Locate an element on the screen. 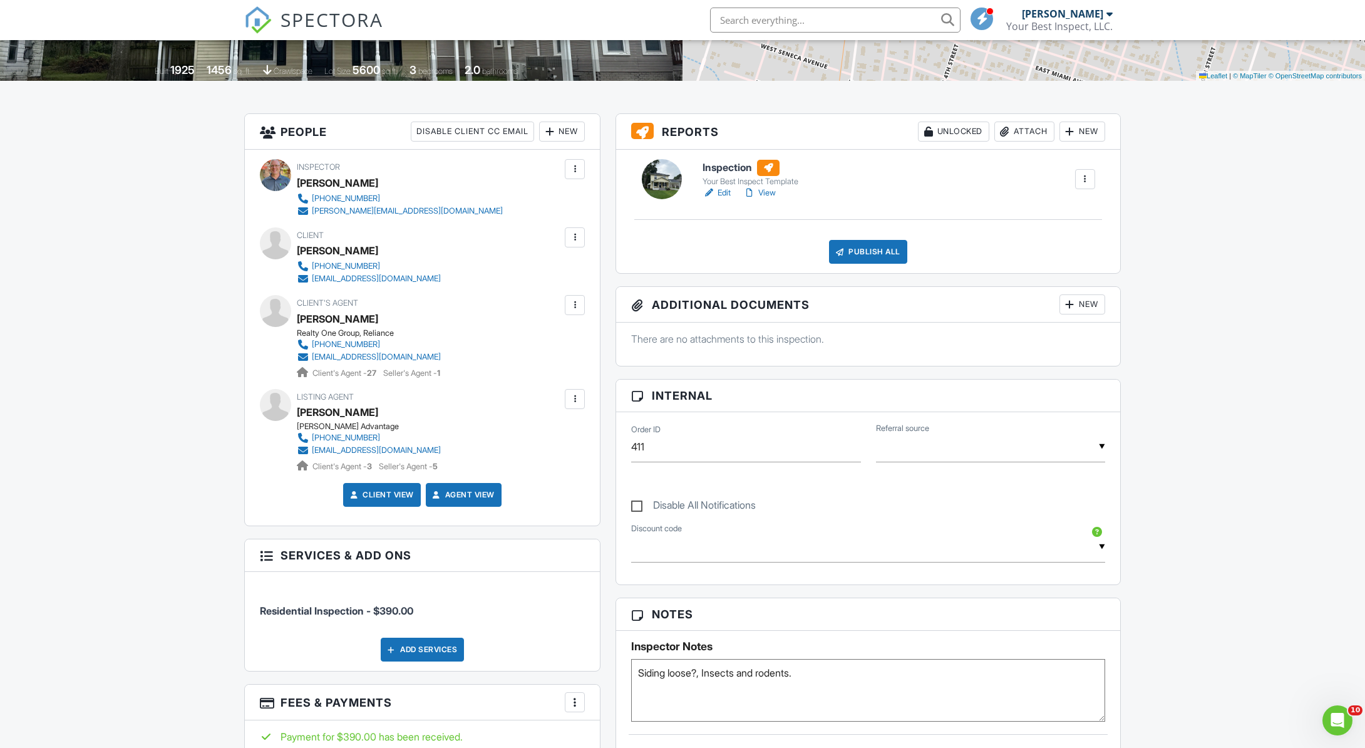 This screenshot has width=1365, height=748. a: View is located at coordinates (760, 193).